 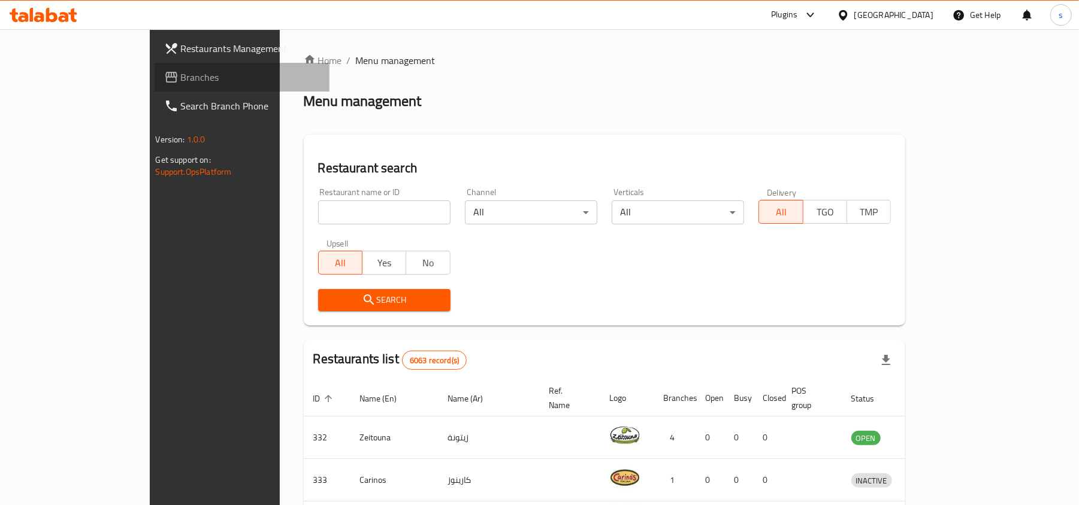 I want to click on span: ID, so click(x=325, y=399).